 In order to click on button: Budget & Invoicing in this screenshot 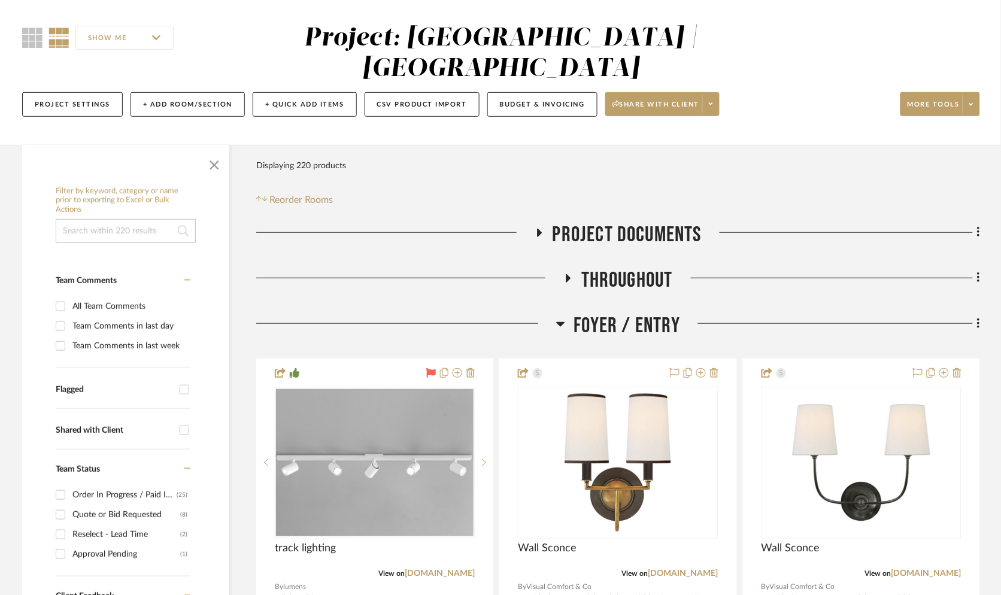, I will do `click(543, 104)`.